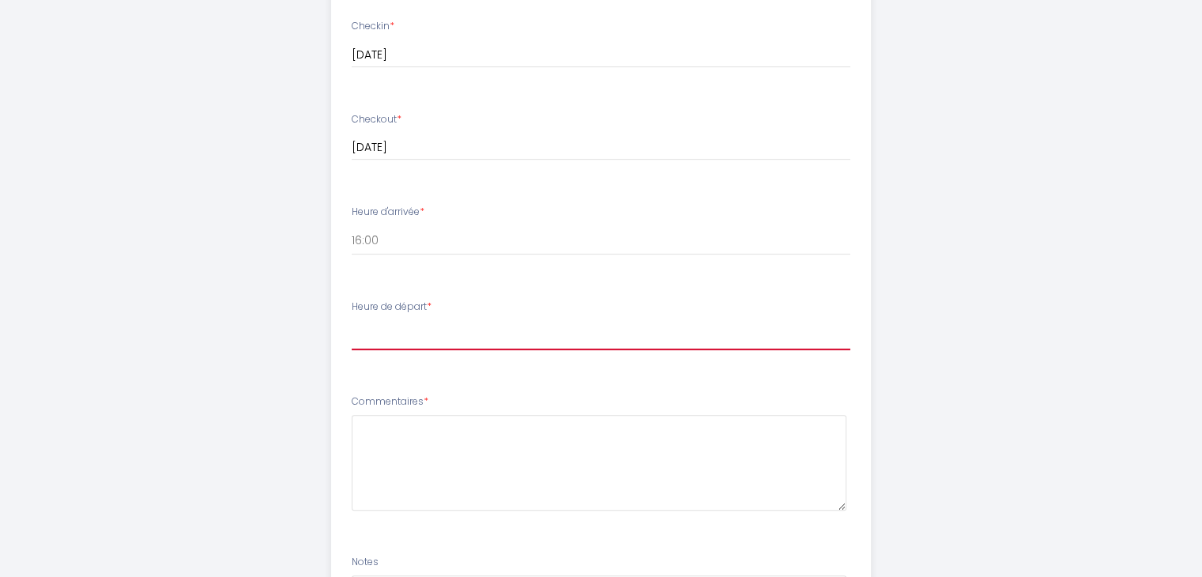 Image resolution: width=1202 pixels, height=577 pixels. What do you see at coordinates (373, 26) in the screenshot?
I see `label: Checkin` at bounding box center [373, 26].